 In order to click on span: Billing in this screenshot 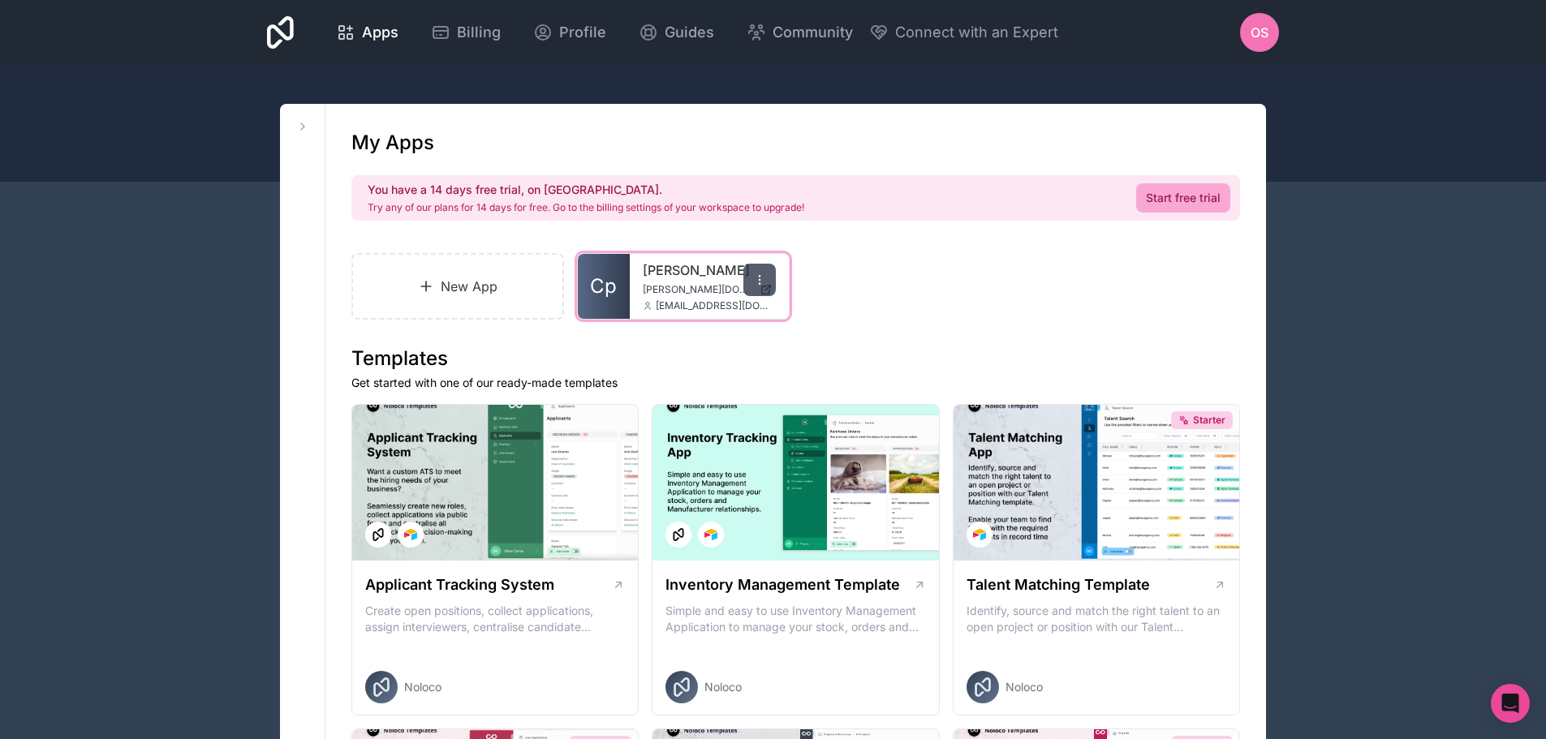, I will do `click(479, 32)`.